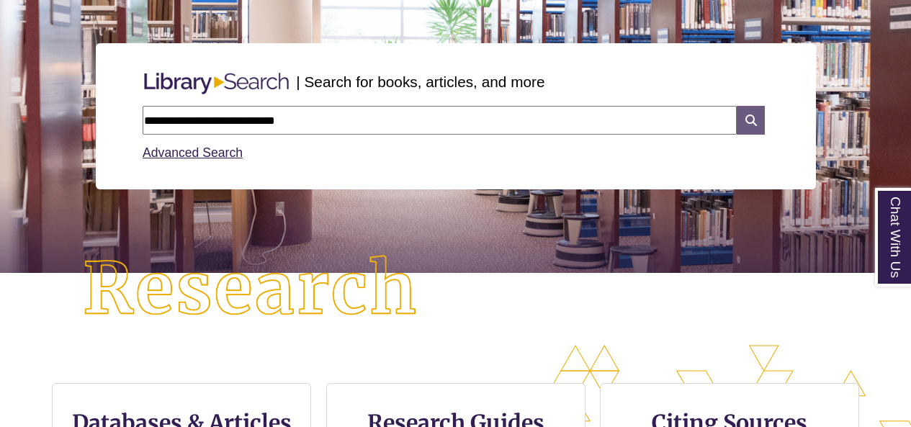 The image size is (911, 427). I want to click on p: | Search for books, articles, and more, so click(420, 81).